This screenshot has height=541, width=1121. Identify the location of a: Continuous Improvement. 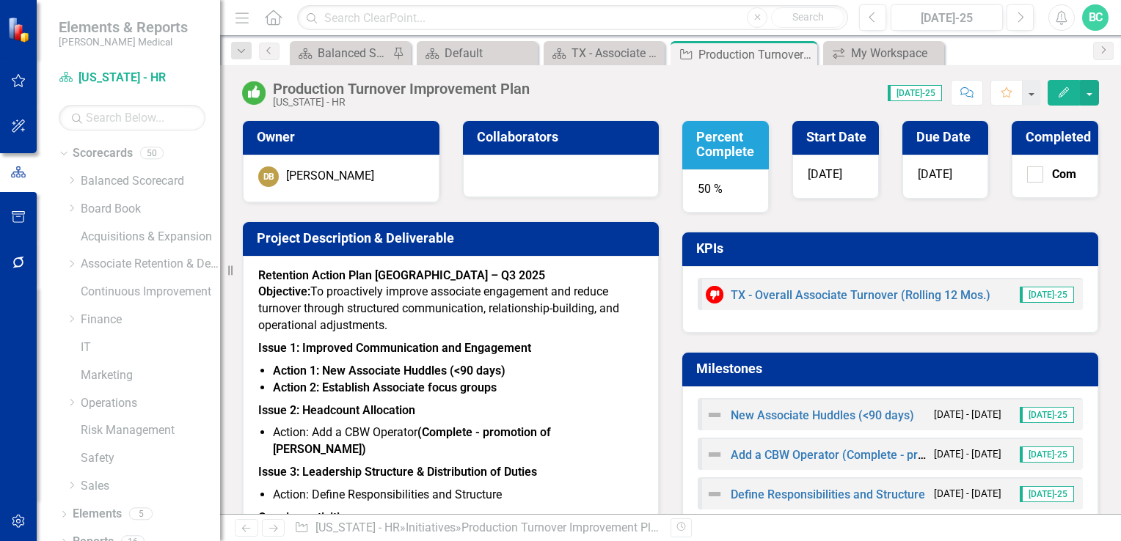
(150, 292).